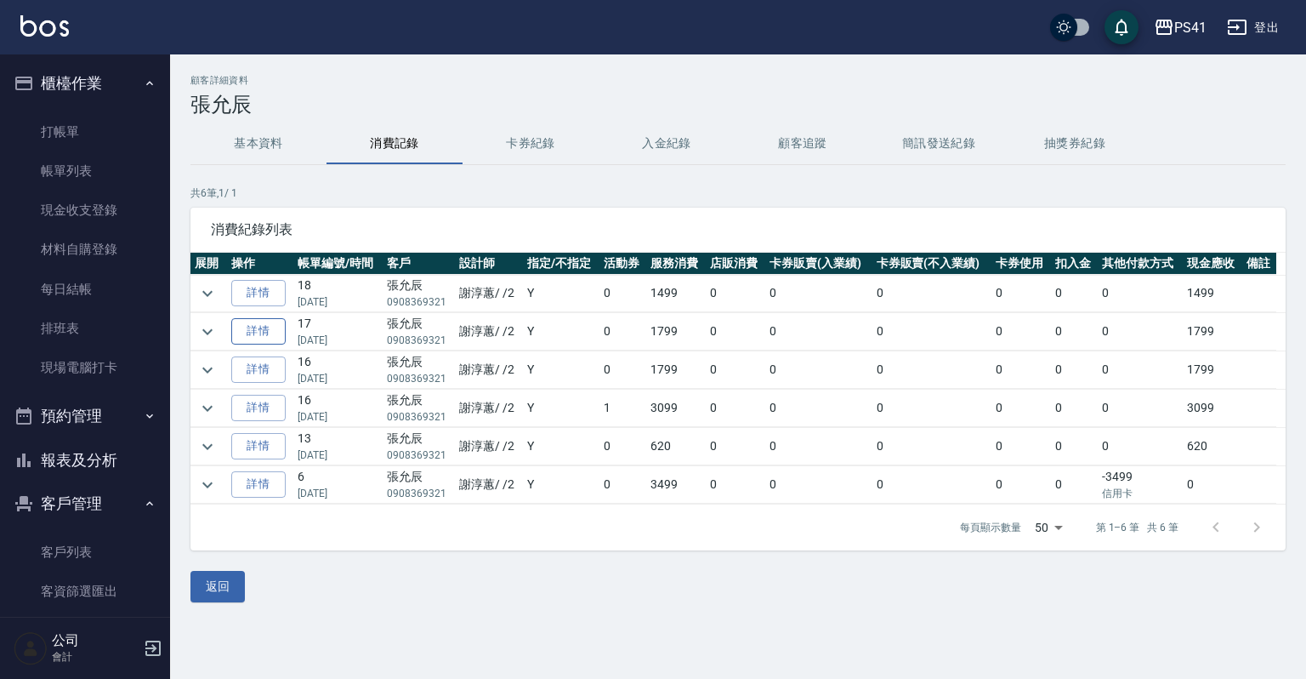 The width and height of the screenshot is (1306, 679). I want to click on td: -3499, so click(1141, 485).